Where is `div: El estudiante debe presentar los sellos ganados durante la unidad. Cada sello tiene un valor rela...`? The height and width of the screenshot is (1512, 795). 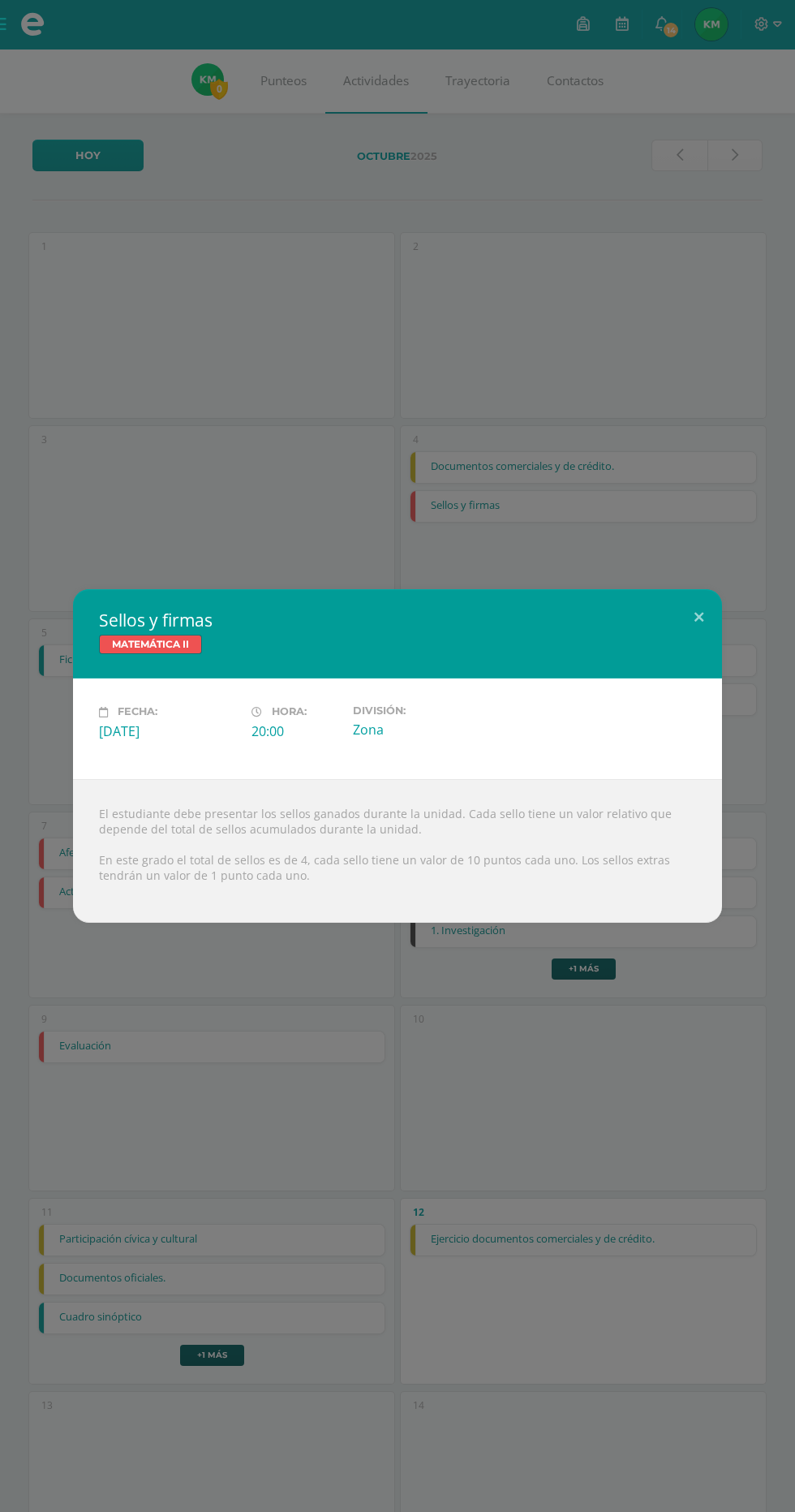
div: El estudiante debe presentar los sellos ganados durante la unidad. Cada sello tiene un valor rela... is located at coordinates (398, 851).